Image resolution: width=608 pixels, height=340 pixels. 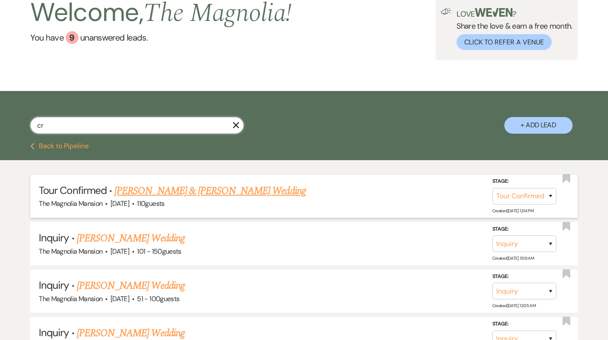 What do you see at coordinates (494, 12) in the screenshot?
I see `img: weven-logo-green.svg` at bounding box center [494, 12].